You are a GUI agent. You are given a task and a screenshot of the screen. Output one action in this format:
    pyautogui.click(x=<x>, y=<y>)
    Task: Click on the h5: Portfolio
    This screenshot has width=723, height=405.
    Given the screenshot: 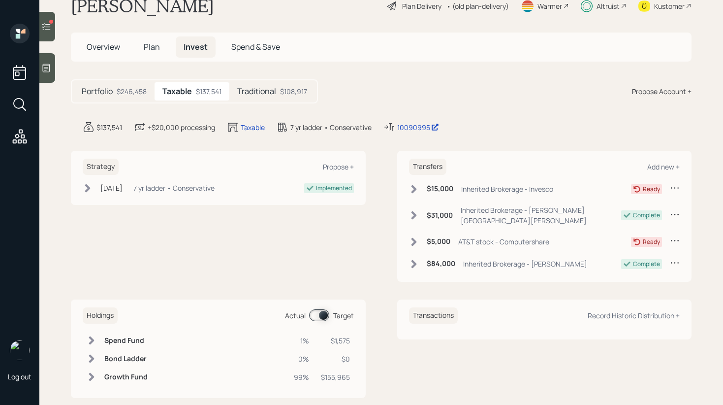 What is the action you would take?
    pyautogui.click(x=97, y=91)
    